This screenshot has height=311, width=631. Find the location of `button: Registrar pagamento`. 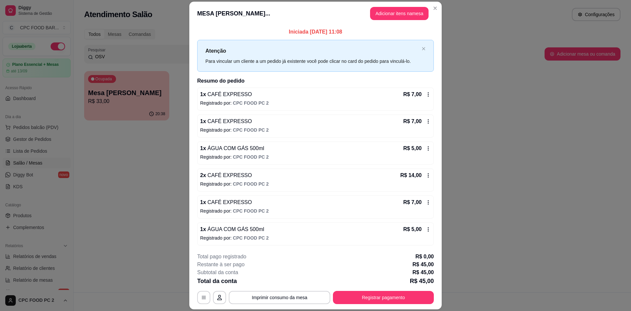

button: Registrar pagamento is located at coordinates (383, 297).